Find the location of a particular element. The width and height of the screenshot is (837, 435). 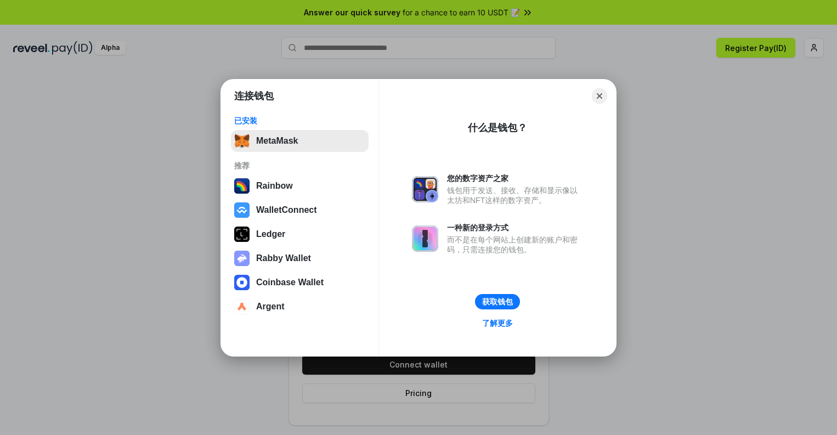

button: Coinbase Wallet is located at coordinates (299, 282).